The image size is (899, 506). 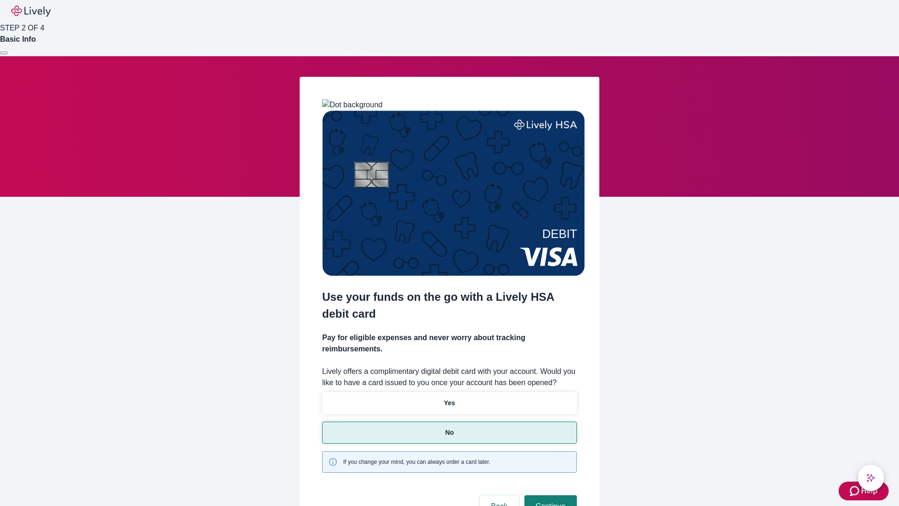 What do you see at coordinates (871, 478) in the screenshot?
I see `button: chat` at bounding box center [871, 478].